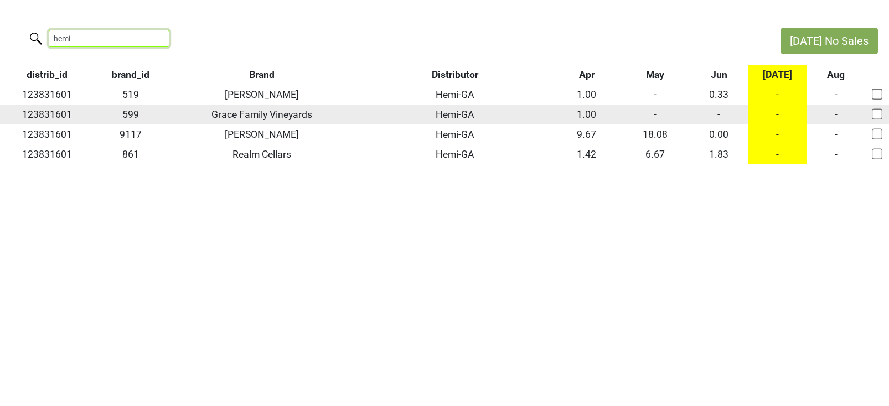  Describe the element at coordinates (587, 155) in the screenshot. I see `td: 1.42` at that location.